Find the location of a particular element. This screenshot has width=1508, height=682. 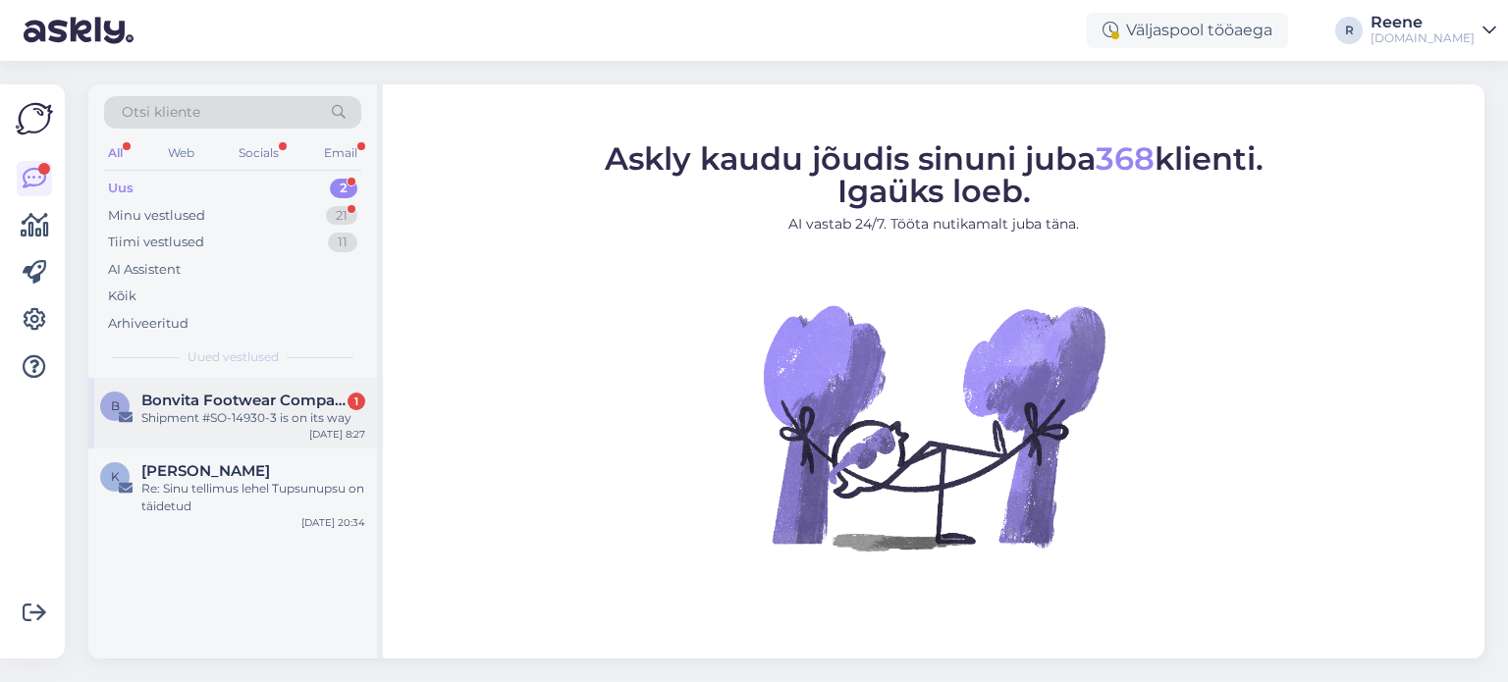

img: Askly Logo is located at coordinates (34, 119).